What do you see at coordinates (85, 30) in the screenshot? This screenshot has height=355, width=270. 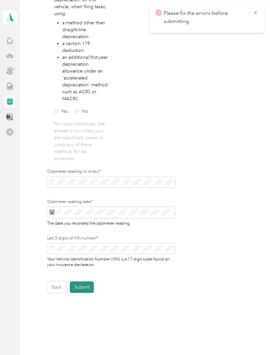 I see `li: a method other than straight-line depreciation` at bounding box center [85, 30].